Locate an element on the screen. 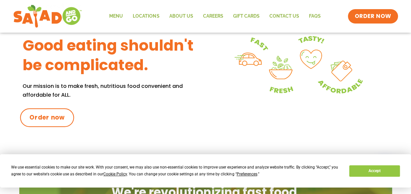 The image size is (411, 194). a: About Us is located at coordinates (181, 16).